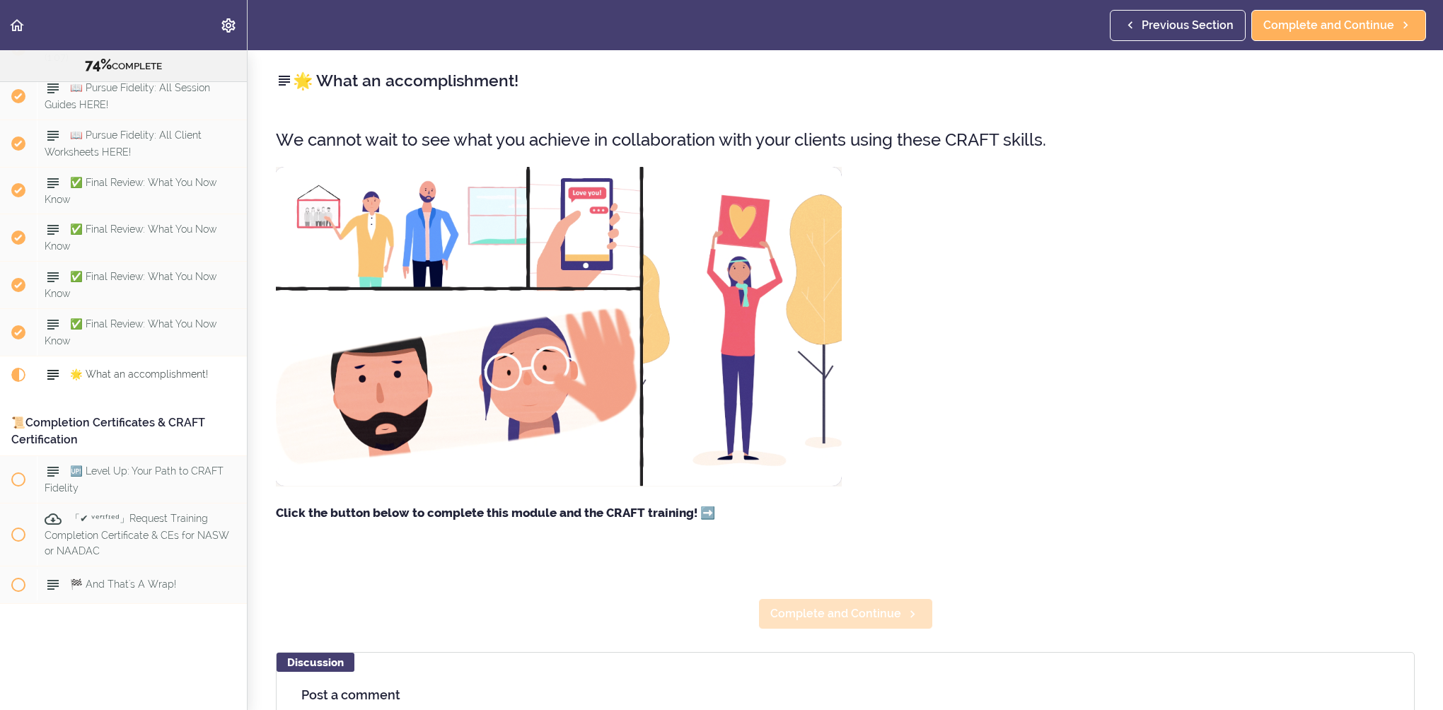  Describe the element at coordinates (17, 25) in the screenshot. I see `svg: Back to course curriculum` at that location.